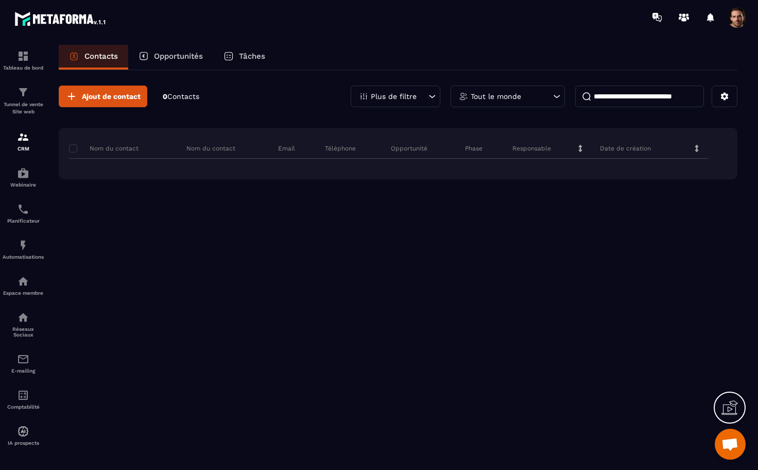 Image resolution: width=758 pixels, height=470 pixels. I want to click on p: Date de création, so click(625, 148).